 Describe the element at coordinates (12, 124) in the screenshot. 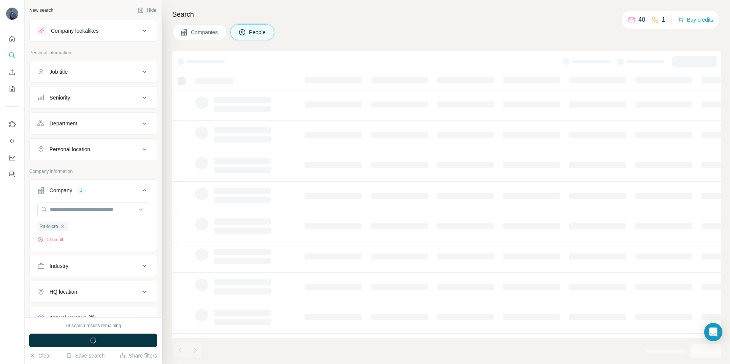

I see `button: Use Surfe on LinkedIn` at that location.